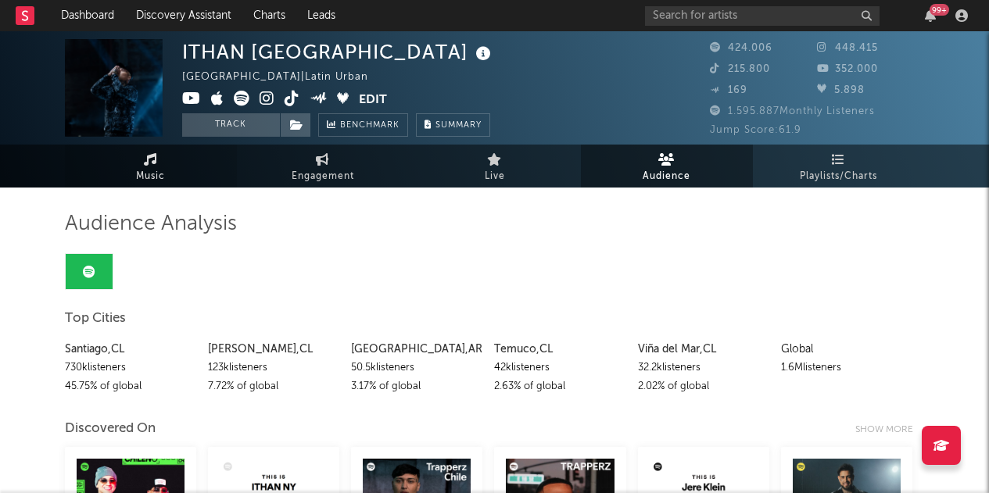 Image resolution: width=989 pixels, height=493 pixels. I want to click on a: Live, so click(495, 166).